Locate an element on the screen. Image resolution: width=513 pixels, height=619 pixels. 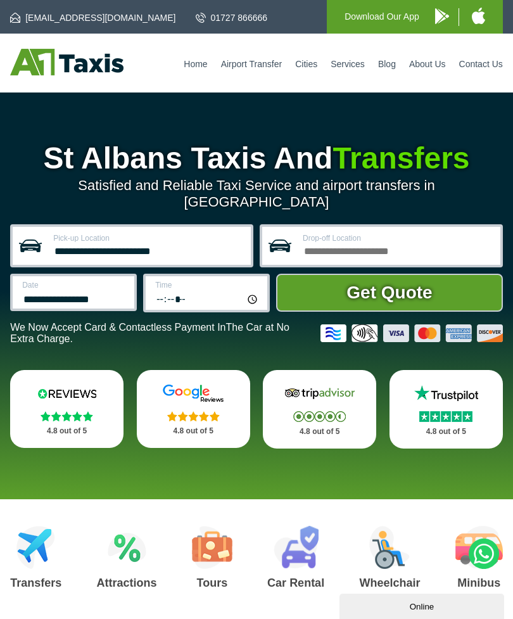
h3: Attractions is located at coordinates (127, 583).